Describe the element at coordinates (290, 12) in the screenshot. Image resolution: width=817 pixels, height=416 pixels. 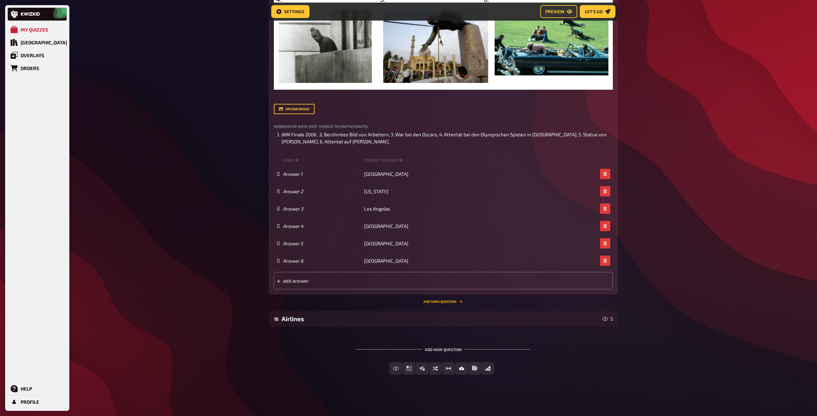
I see `button: Settings` at that location.